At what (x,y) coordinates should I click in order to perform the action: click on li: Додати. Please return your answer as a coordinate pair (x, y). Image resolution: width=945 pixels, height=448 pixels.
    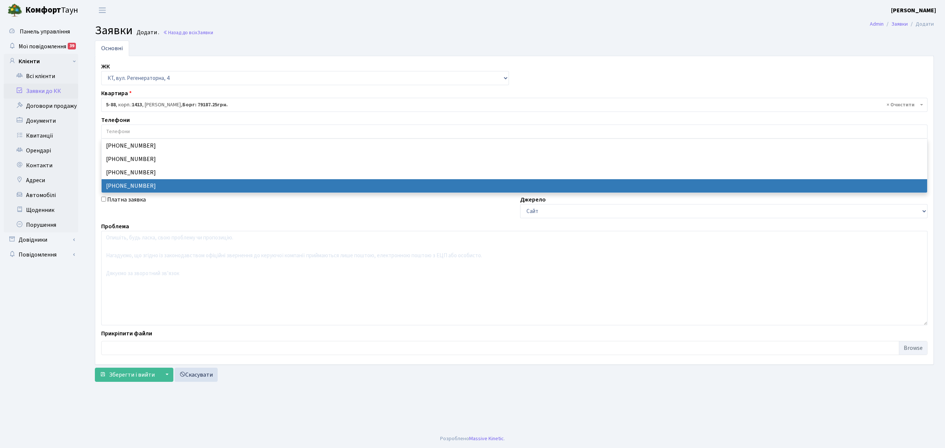
    Looking at the image, I should click on (921, 24).